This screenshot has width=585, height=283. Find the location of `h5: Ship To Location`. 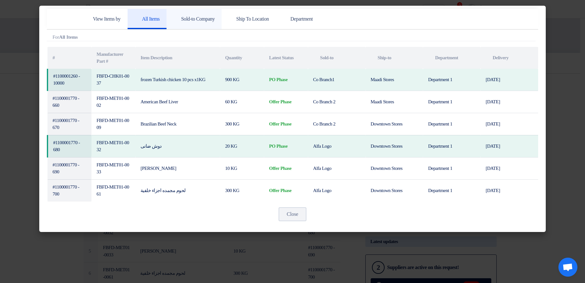

h5: Ship To Location is located at coordinates (248, 19).